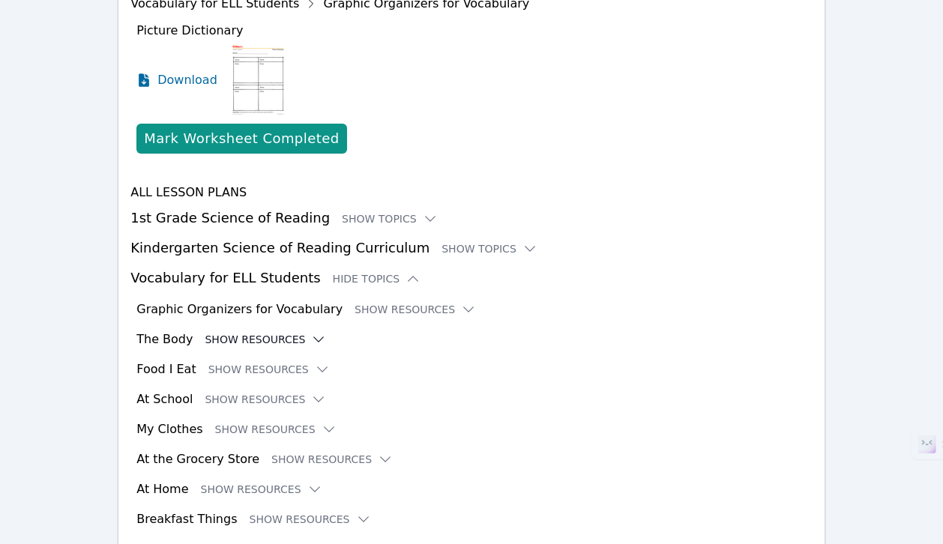 The width and height of the screenshot is (943, 544). I want to click on h3: Vocabulary for ELL Students, so click(471, 278).